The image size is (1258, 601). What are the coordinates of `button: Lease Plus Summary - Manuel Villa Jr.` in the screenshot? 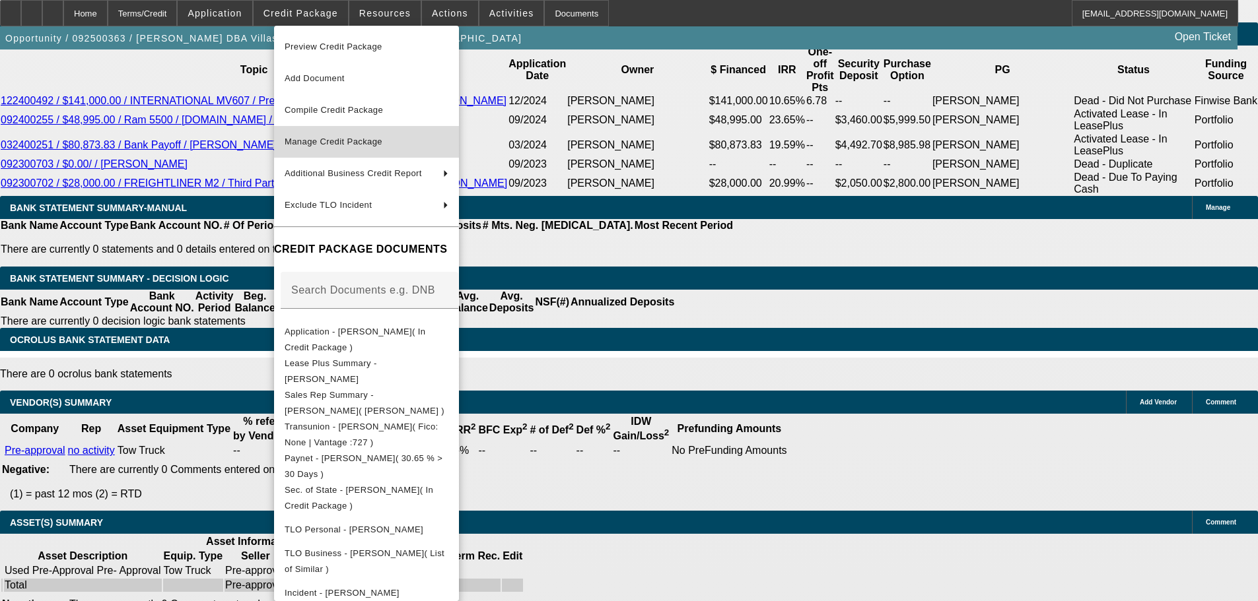 It's located at (366, 372).